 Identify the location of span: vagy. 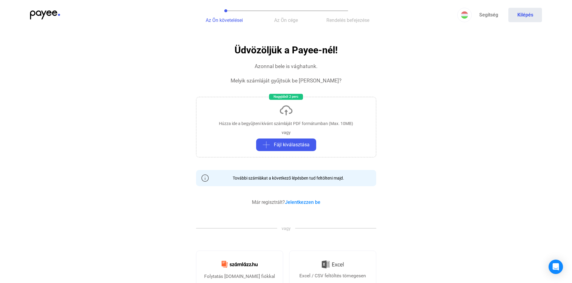
(286, 229).